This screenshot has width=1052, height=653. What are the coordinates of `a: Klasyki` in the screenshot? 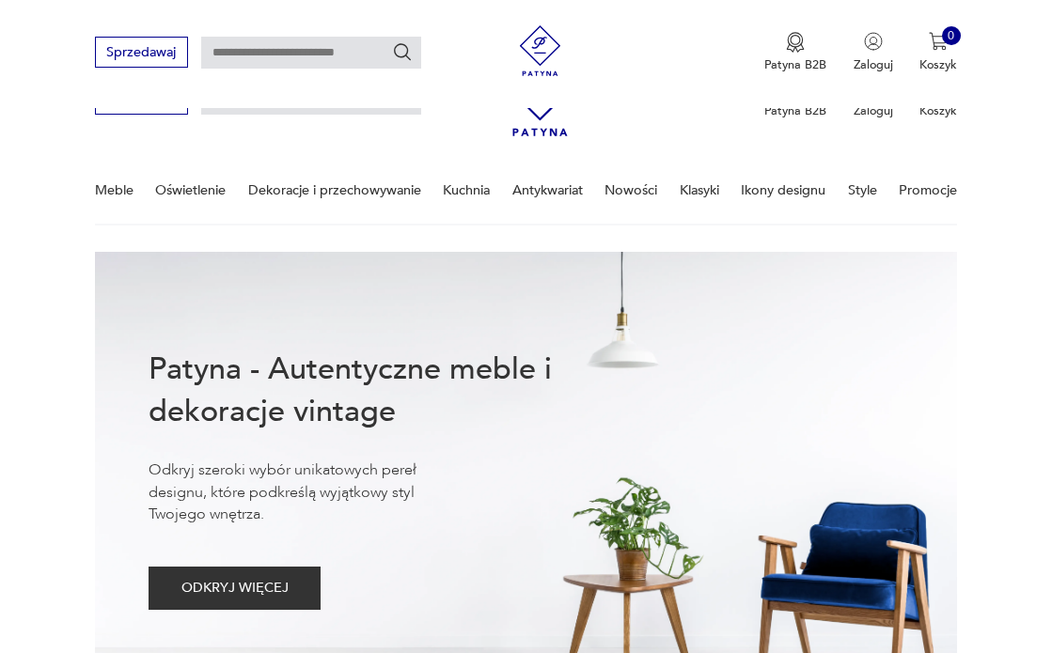 It's located at (699, 190).